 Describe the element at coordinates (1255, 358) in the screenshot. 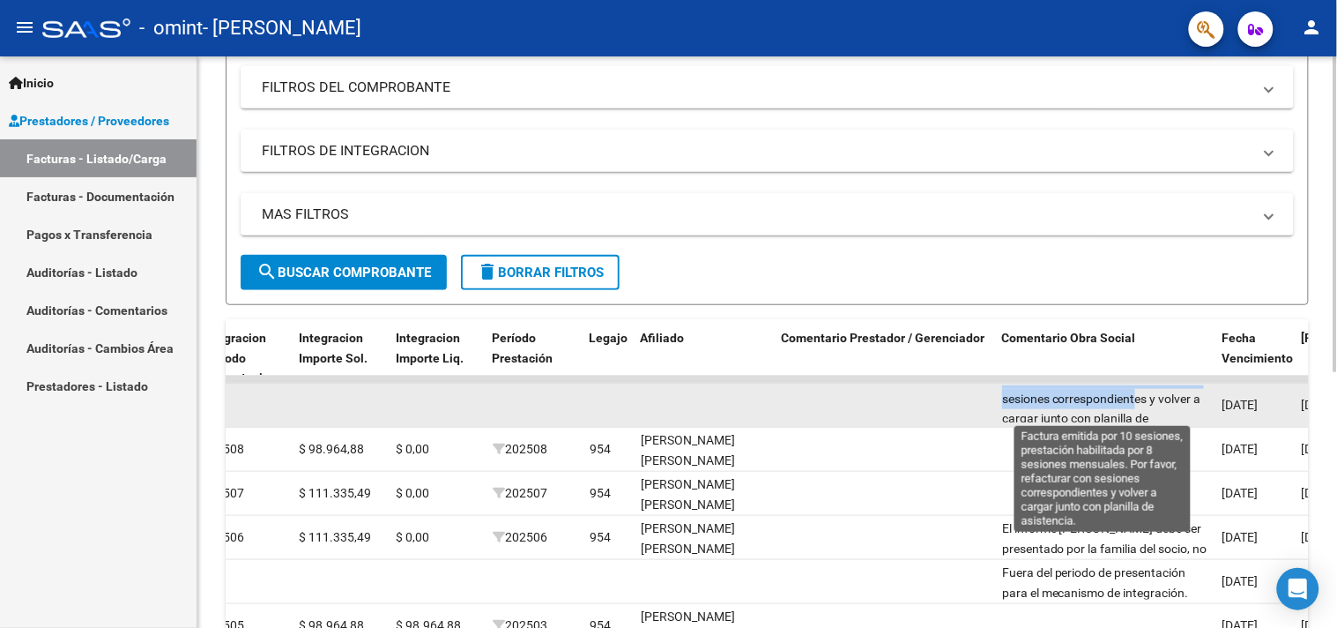

I see `datatable-header-cell: Fecha Vencimiento` at that location.